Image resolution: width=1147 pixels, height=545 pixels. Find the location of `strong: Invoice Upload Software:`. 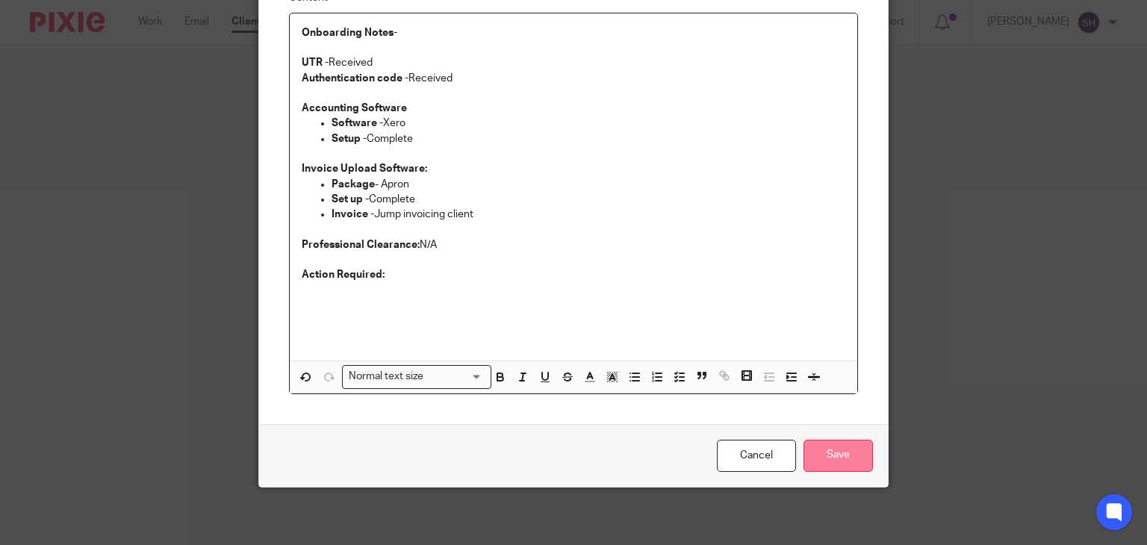

strong: Invoice Upload Software: is located at coordinates (365, 169).